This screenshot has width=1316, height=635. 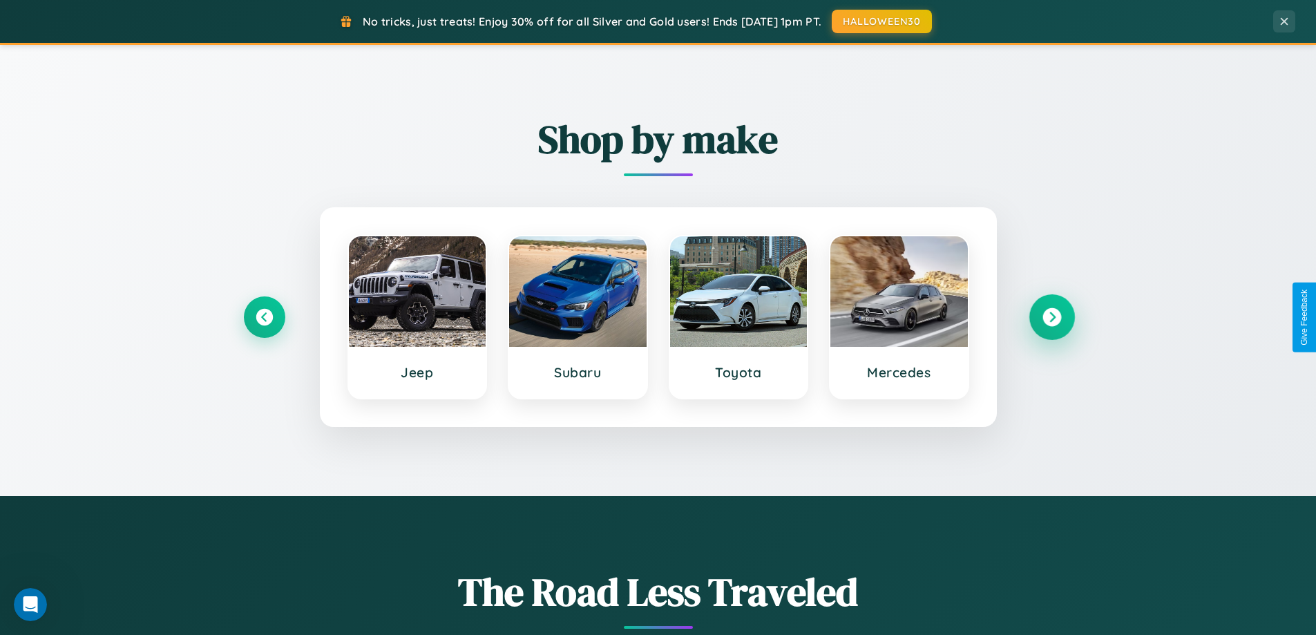 What do you see at coordinates (881, 21) in the screenshot?
I see `button: HALLOWEEN30` at bounding box center [881, 21].